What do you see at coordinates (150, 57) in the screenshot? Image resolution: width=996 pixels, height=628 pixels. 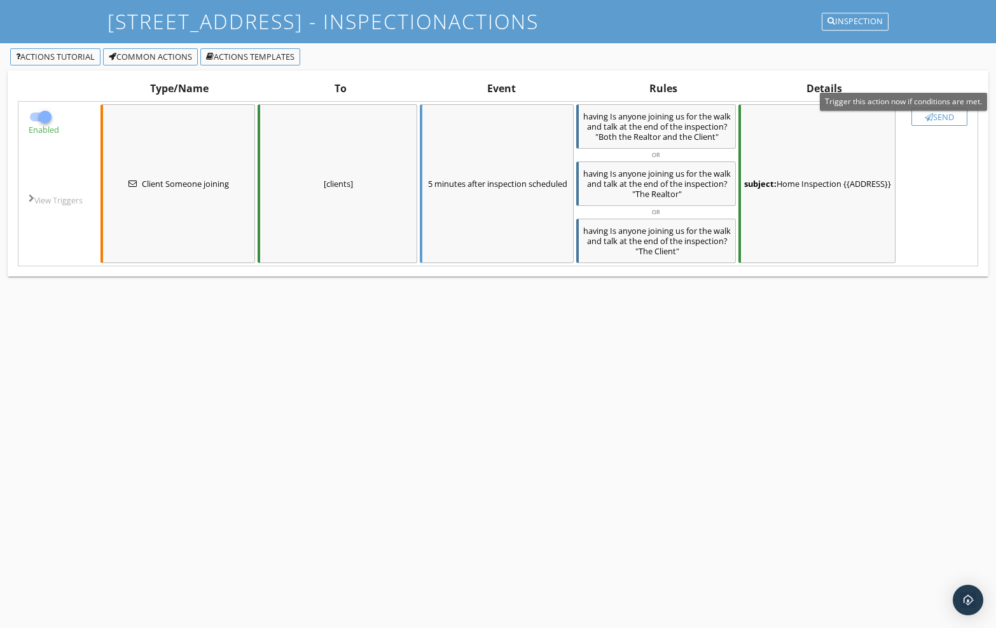 I see `div: Common Actions` at bounding box center [150, 57].